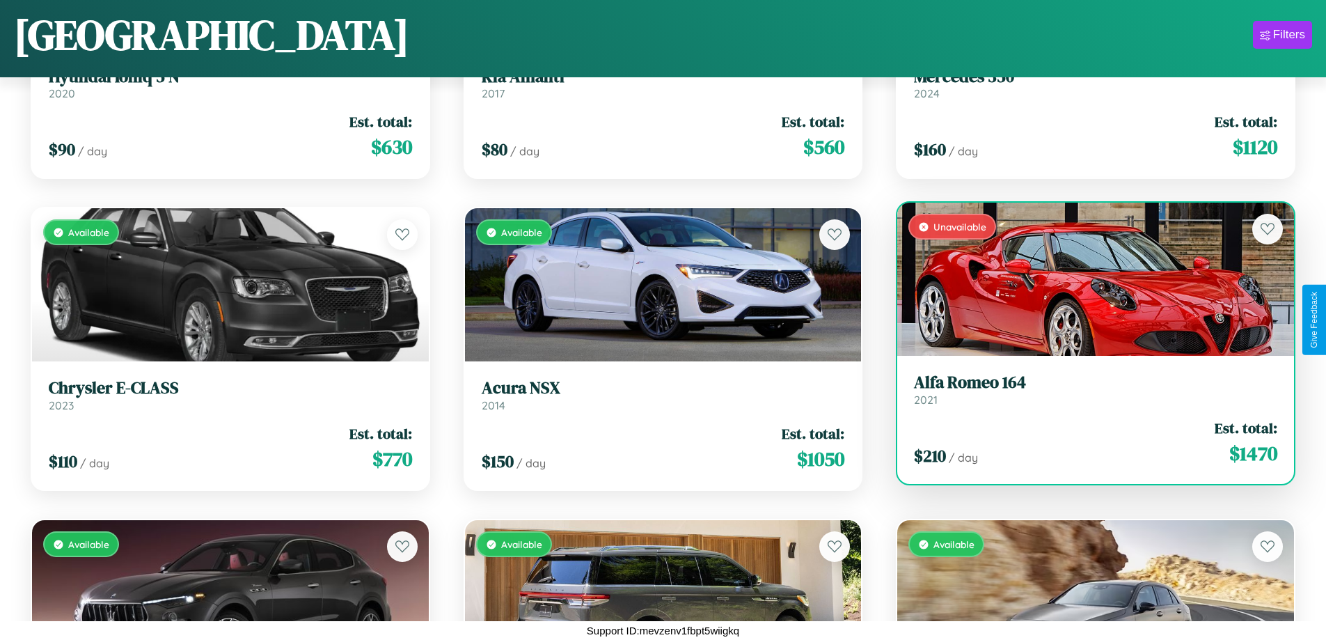 The image size is (1326, 640). What do you see at coordinates (1283, 35) in the screenshot?
I see `button: Filters` at bounding box center [1283, 35].